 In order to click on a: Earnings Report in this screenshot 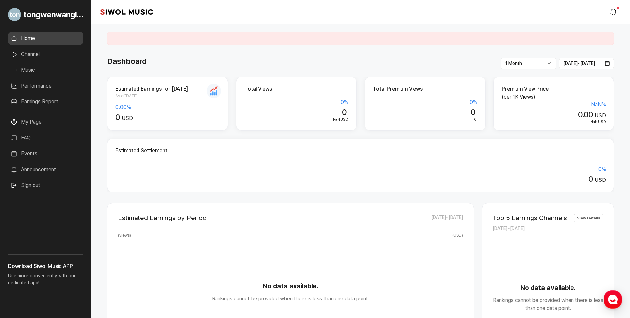, I will do `click(46, 102)`.